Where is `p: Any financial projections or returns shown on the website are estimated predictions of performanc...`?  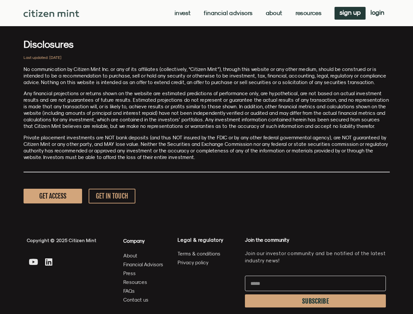 p: Any financial projections or returns shown on the website are estimated predictions of performanc... is located at coordinates (207, 110).